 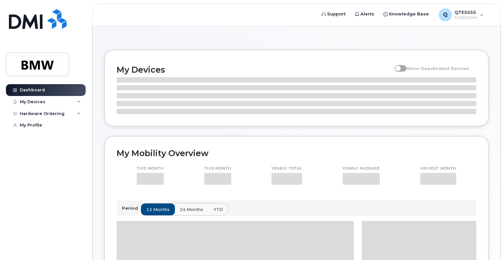 What do you see at coordinates (286, 169) in the screenshot?
I see `p: Yearly total` at bounding box center [286, 169].